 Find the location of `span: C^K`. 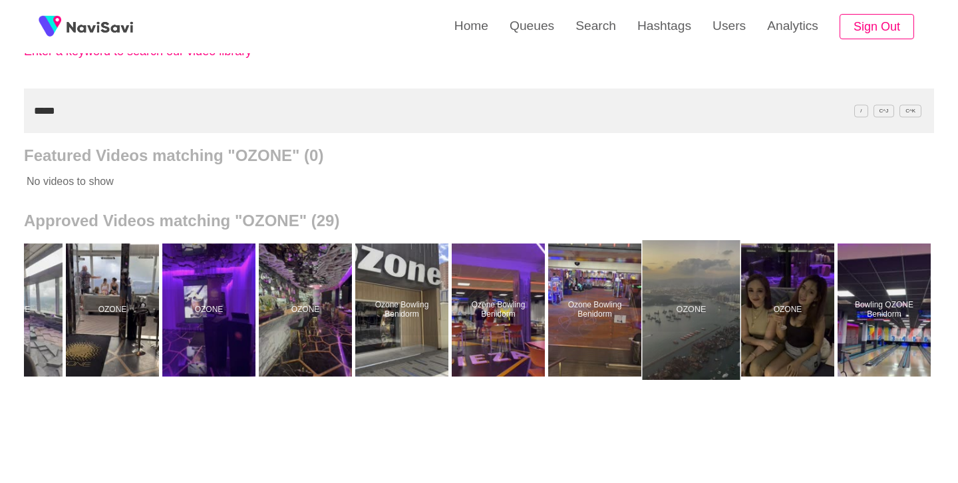

span: C^K is located at coordinates (910, 110).